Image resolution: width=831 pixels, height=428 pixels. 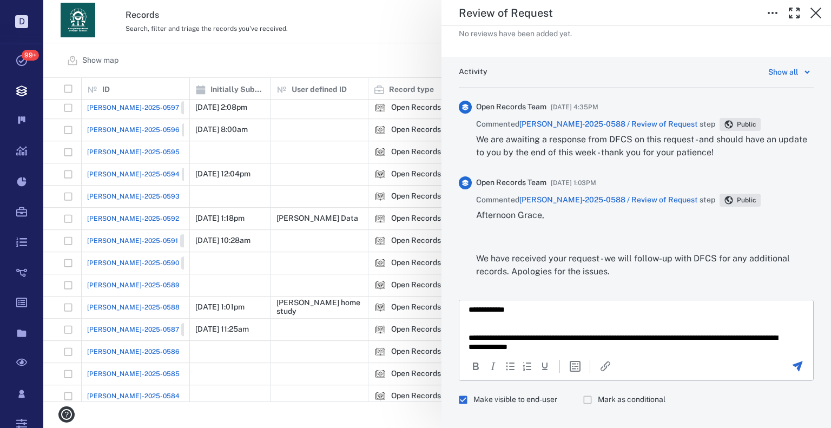 I want to click on p: D, so click(x=22, y=22).